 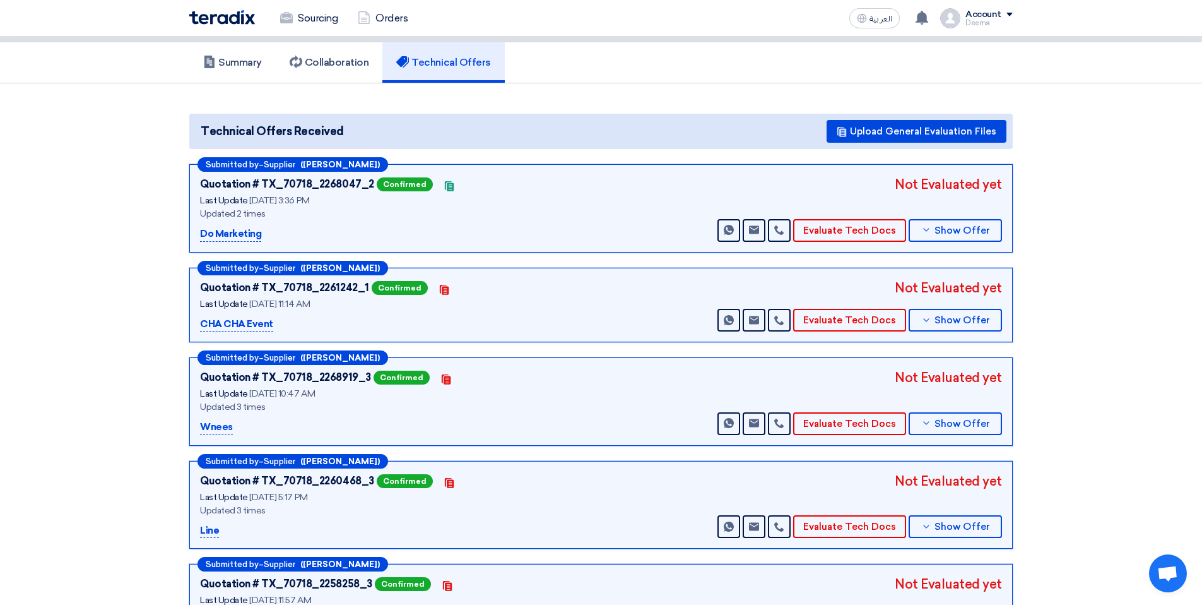 What do you see at coordinates (1168, 573) in the screenshot?
I see `a: Open chat` at bounding box center [1168, 573].